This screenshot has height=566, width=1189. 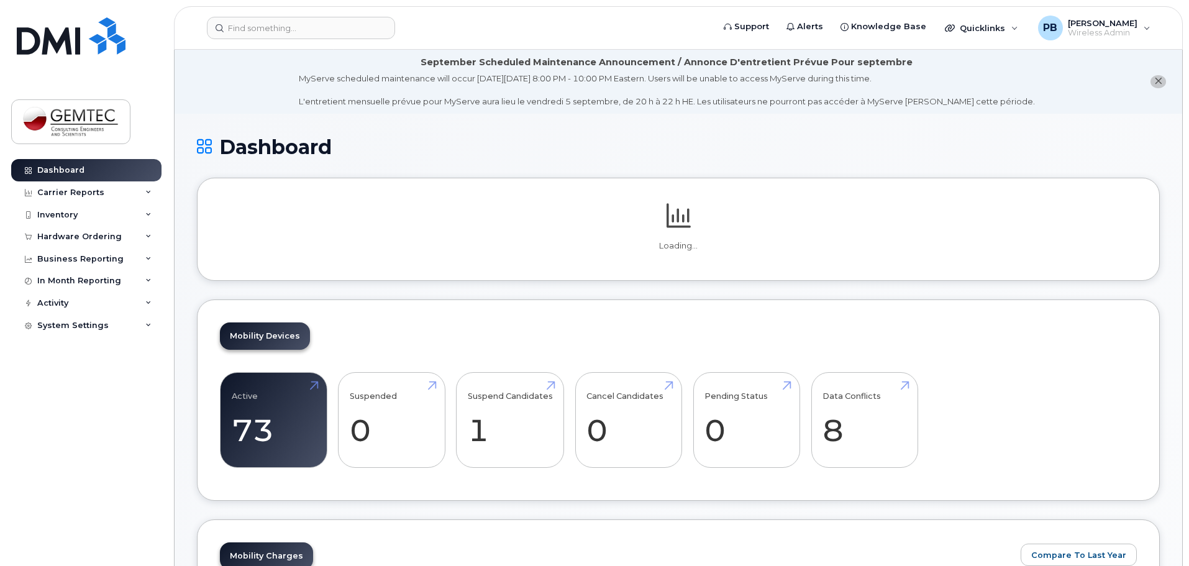 What do you see at coordinates (273, 420) in the screenshot?
I see `a: Active 73` at bounding box center [273, 420].